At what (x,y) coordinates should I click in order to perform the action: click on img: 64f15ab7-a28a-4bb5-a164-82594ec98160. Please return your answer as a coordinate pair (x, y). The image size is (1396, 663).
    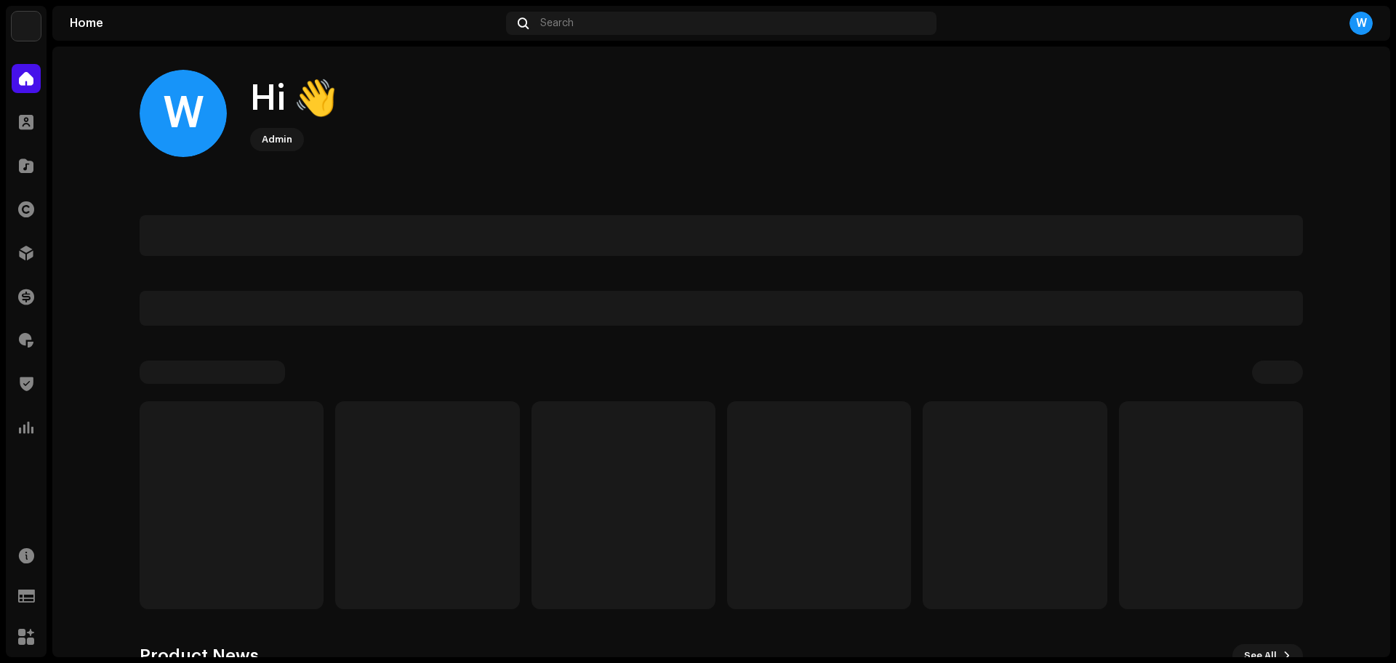
    Looking at the image, I should click on (26, 26).